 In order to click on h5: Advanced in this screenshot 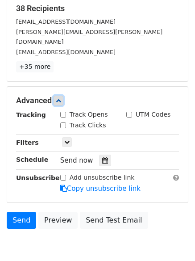, I will do `click(97, 100)`.